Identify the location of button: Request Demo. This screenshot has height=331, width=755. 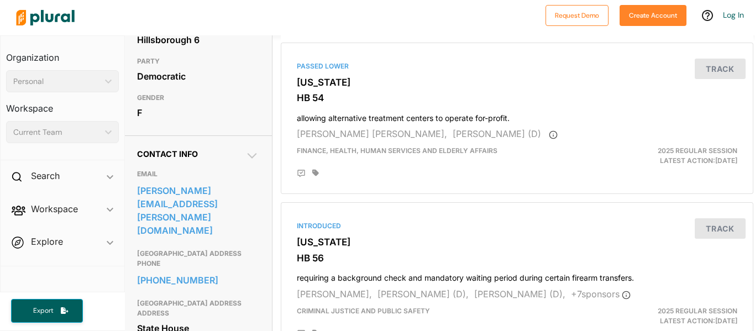
(577, 15).